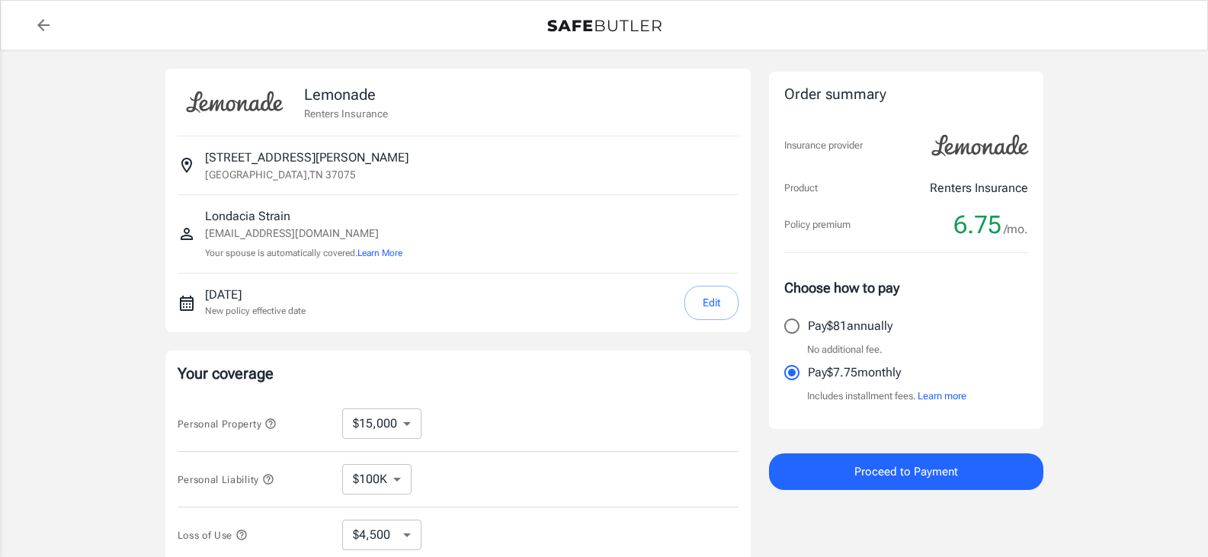 The height and width of the screenshot is (557, 1208). Describe the element at coordinates (605, 26) in the screenshot. I see `img: Back to quotes` at that location.